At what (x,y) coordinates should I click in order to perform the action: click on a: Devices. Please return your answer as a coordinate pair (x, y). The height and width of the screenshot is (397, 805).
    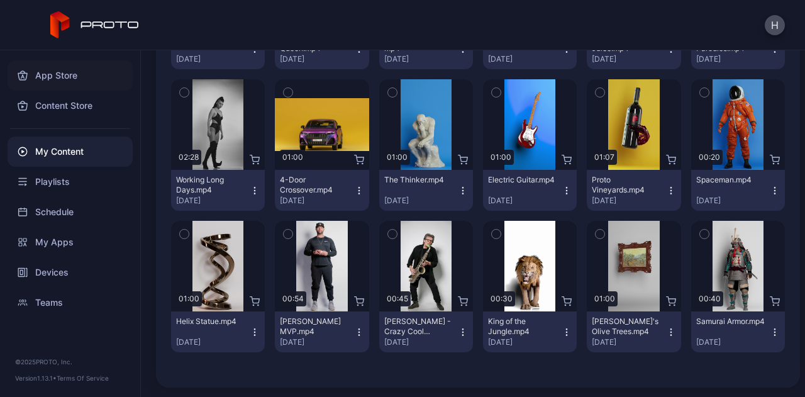
    Looking at the image, I should click on (70, 272).